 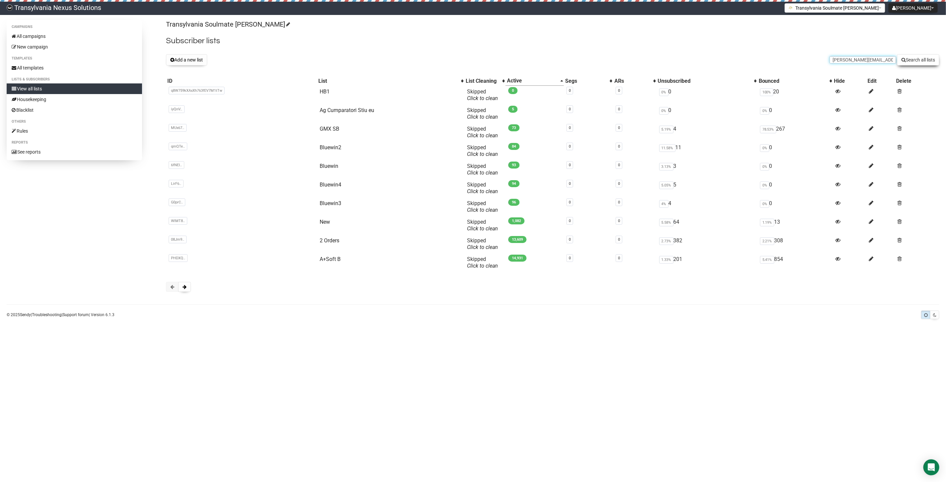 I want to click on h2: Subscriber lists, so click(x=552, y=41).